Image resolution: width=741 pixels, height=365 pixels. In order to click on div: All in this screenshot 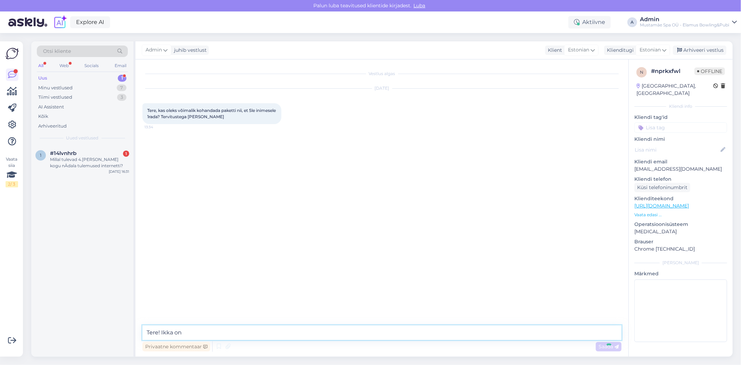, I will do `click(41, 66)`.